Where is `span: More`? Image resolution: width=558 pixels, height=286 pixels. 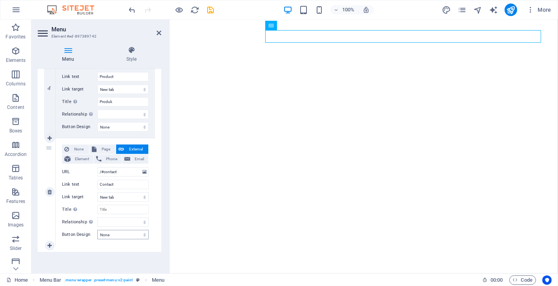
span: More is located at coordinates (539, 10).